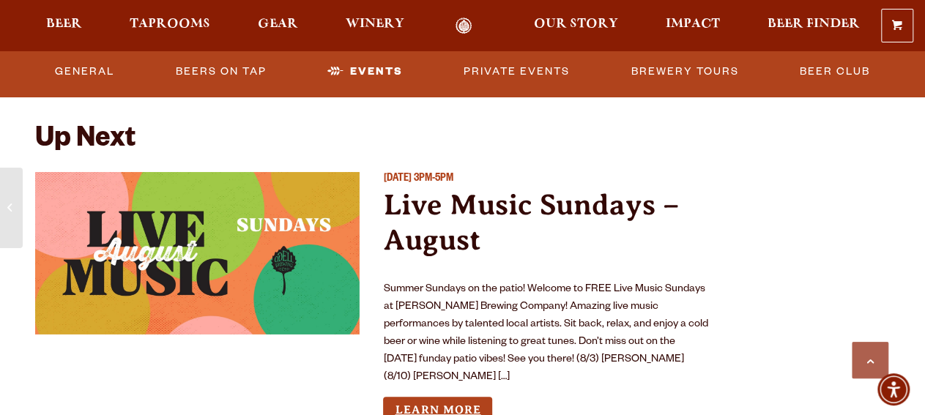  Describe the element at coordinates (693, 24) in the screenshot. I see `span: Impact` at that location.